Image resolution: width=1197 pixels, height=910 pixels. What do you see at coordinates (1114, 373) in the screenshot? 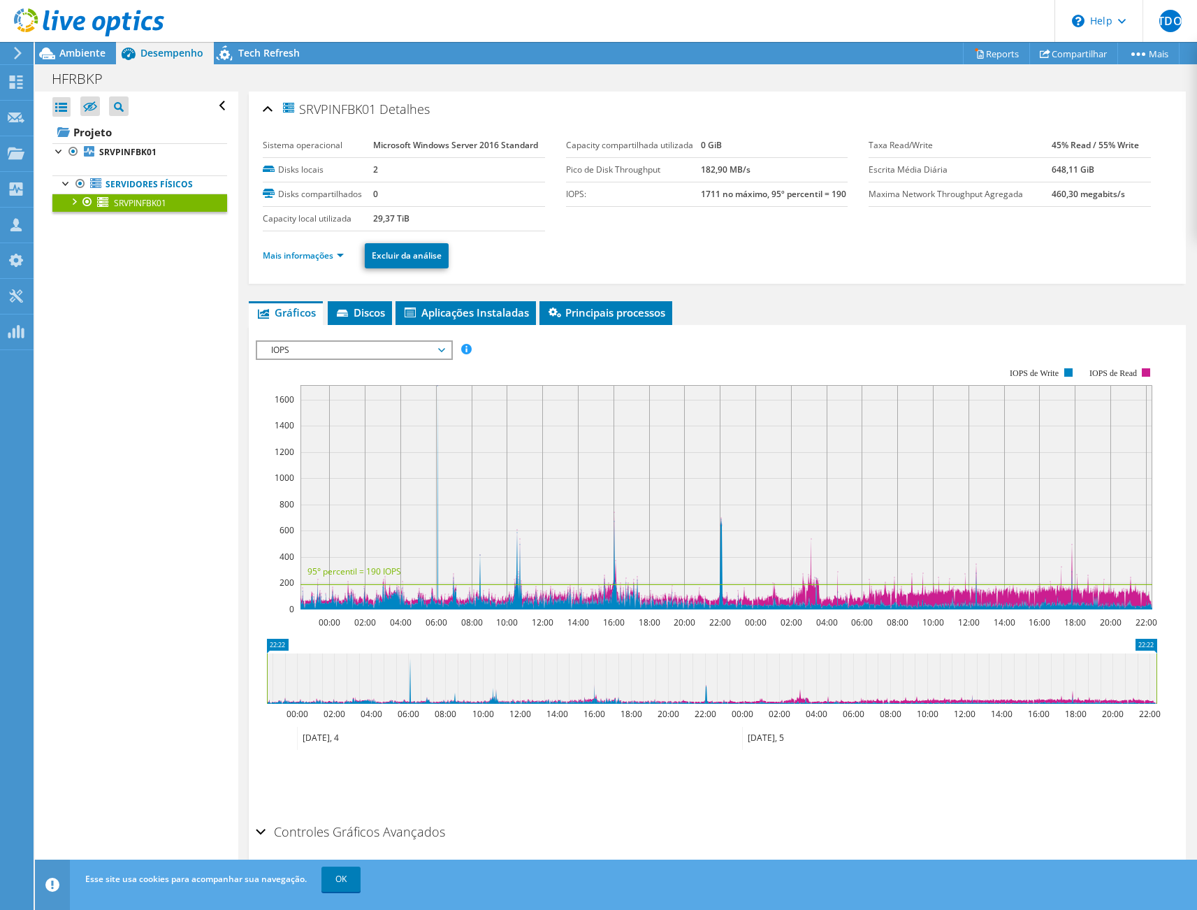
I see `text: IOPS de Read` at bounding box center [1114, 373].